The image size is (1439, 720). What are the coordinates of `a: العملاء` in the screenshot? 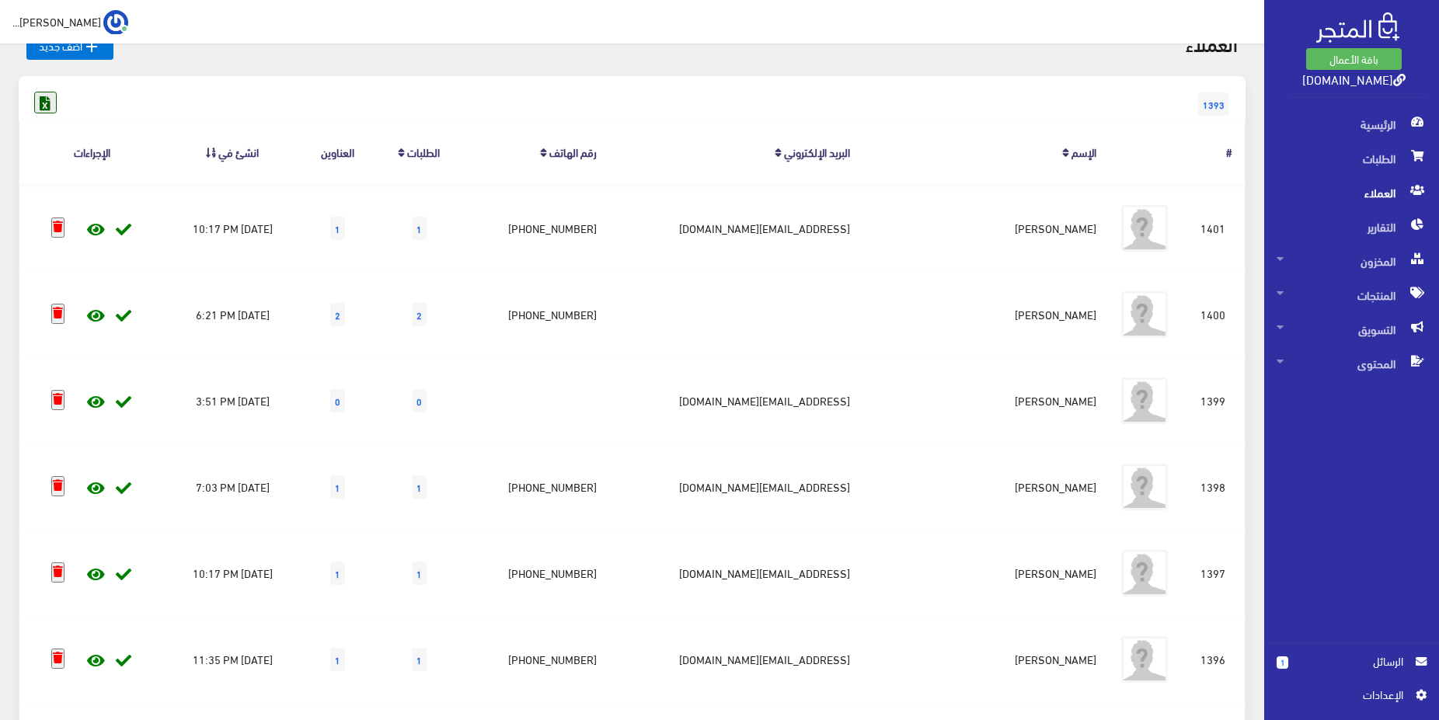 It's located at (1351, 193).